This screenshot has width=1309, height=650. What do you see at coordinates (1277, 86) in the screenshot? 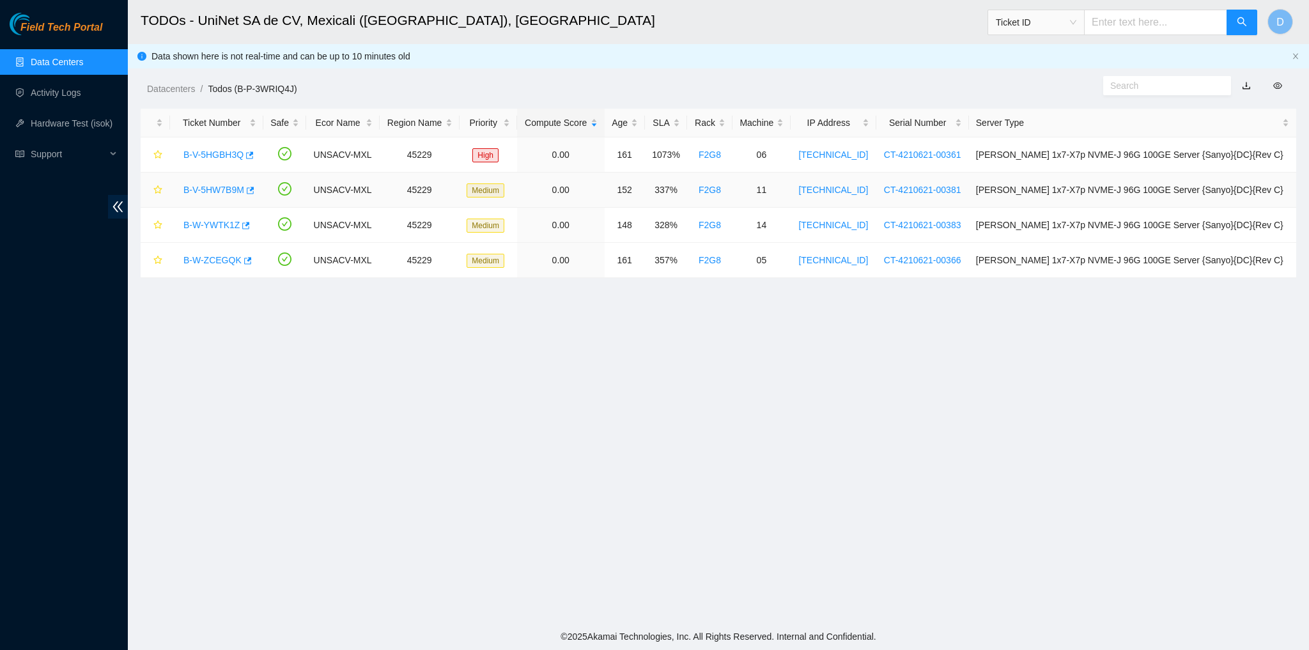
I see `span: eye` at bounding box center [1277, 86].